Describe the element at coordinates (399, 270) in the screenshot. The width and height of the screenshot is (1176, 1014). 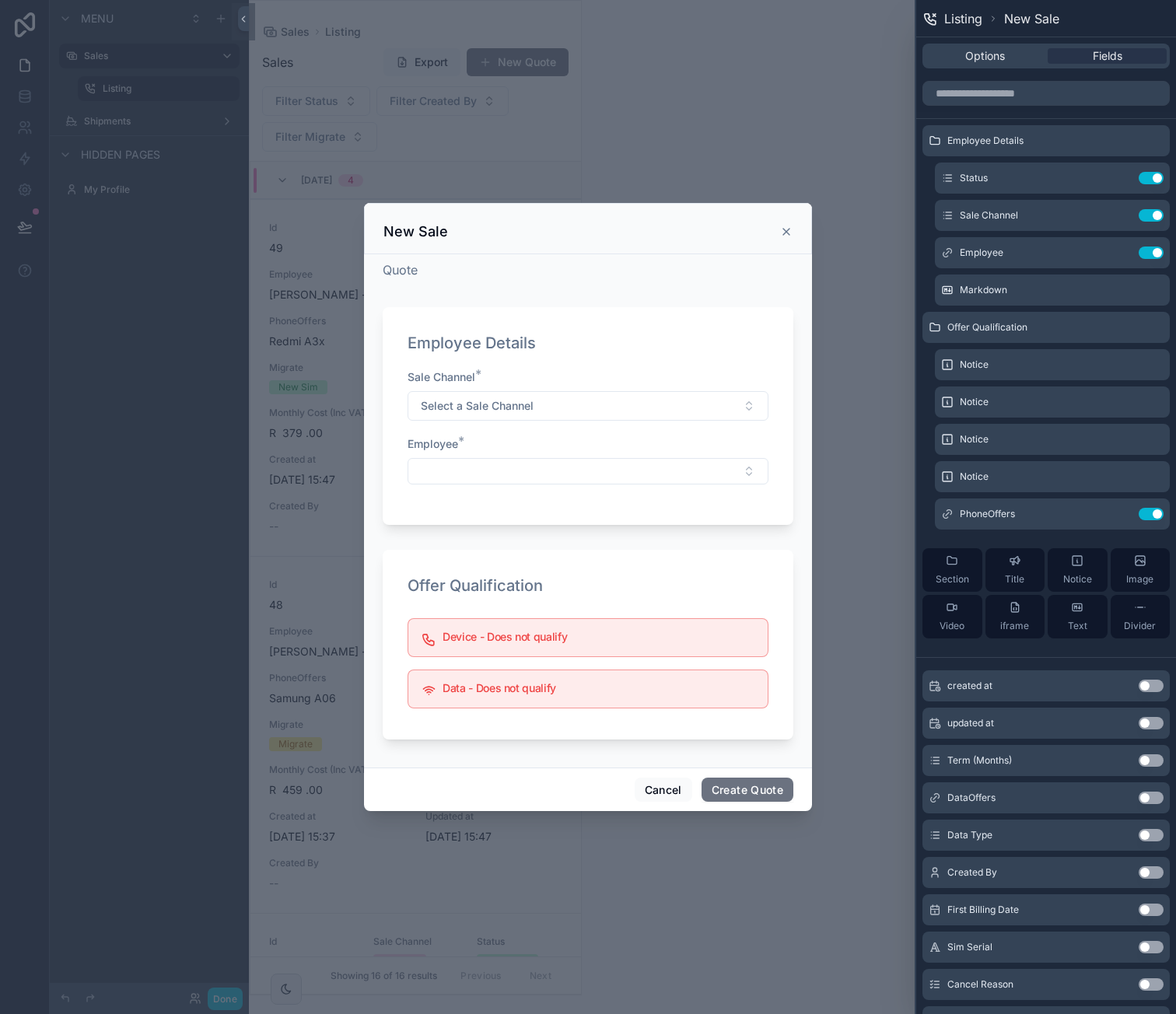
I see `span: Quote` at that location.